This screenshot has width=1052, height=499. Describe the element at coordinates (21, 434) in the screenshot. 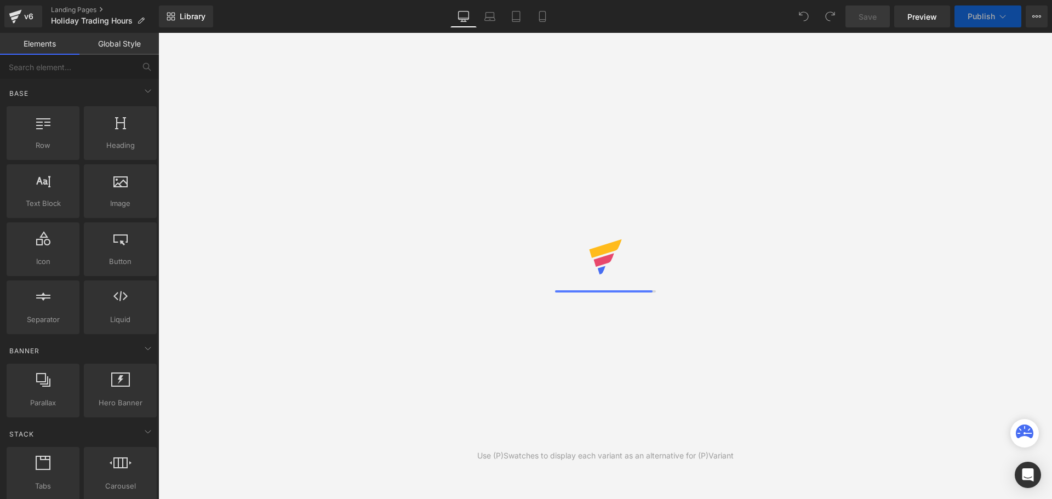

I see `span: Stack` at that location.